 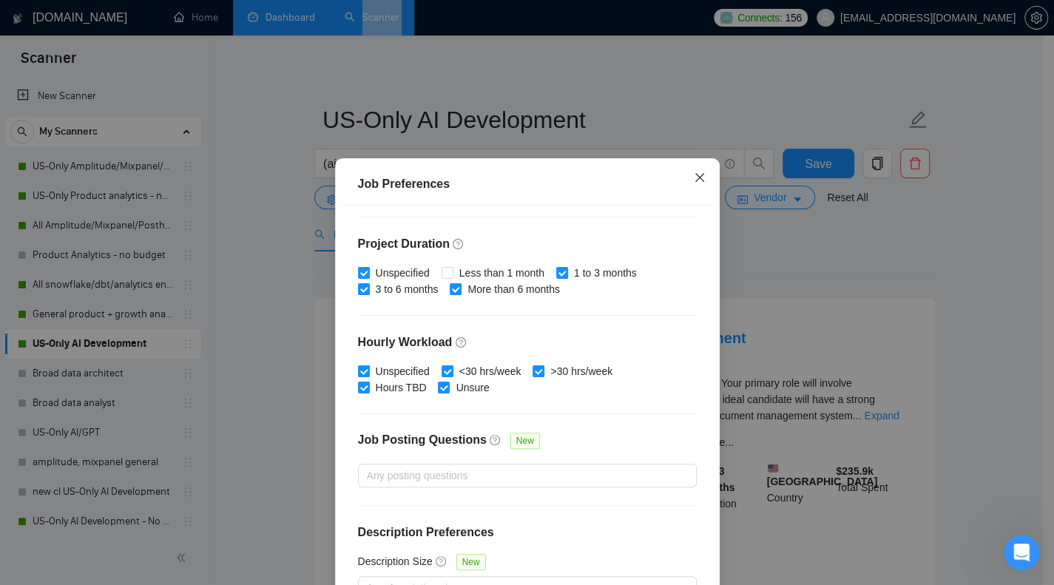 I want to click on span: 1 to 3 months, so click(x=605, y=273).